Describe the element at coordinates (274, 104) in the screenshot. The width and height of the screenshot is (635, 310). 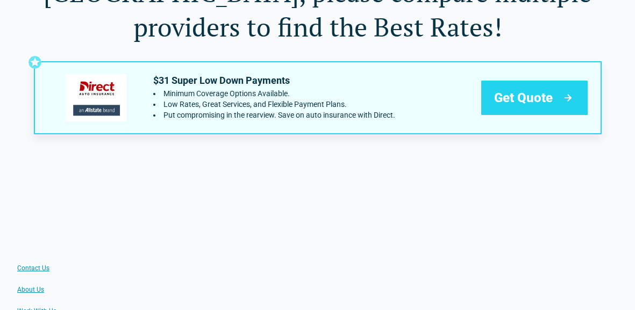
I see `li: Low Rates, Great Services, and Flexible Payment Plans.` at that location.